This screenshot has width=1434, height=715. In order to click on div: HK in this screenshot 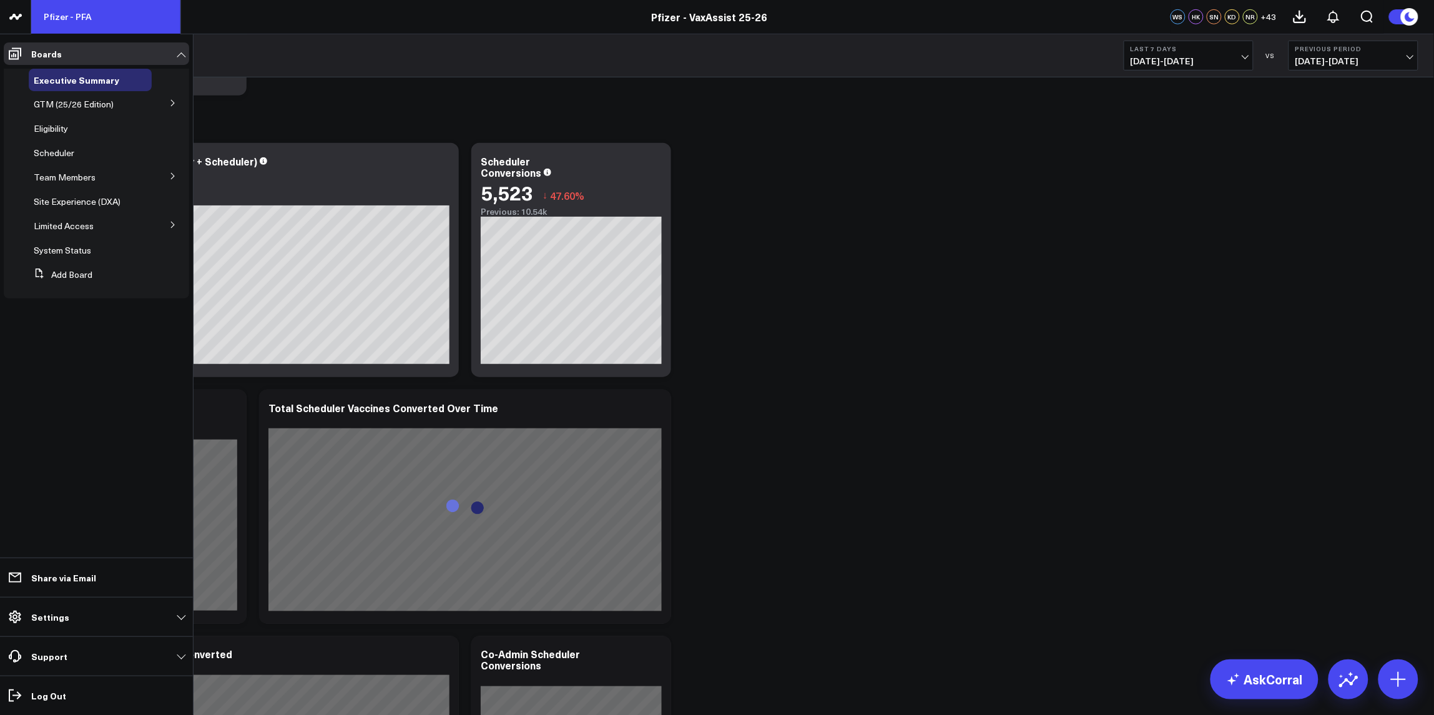, I will do `click(1197, 17)`.